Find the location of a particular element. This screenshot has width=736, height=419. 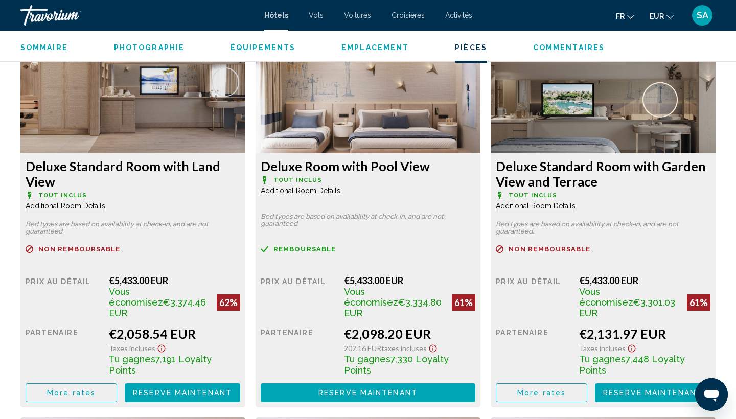

a: Vols is located at coordinates (316, 15).